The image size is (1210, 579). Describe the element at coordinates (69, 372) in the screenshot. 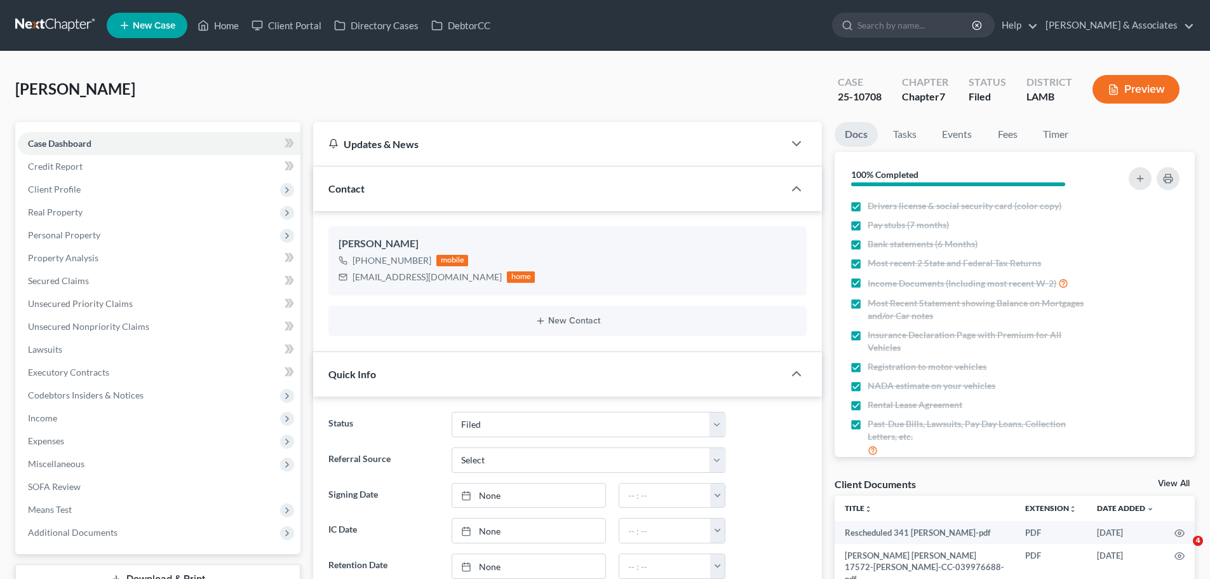

I see `span: Executory Contracts` at that location.